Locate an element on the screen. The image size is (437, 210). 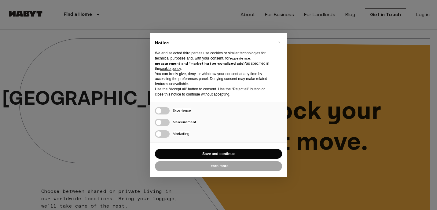
span: Experience is located at coordinates (182, 110).